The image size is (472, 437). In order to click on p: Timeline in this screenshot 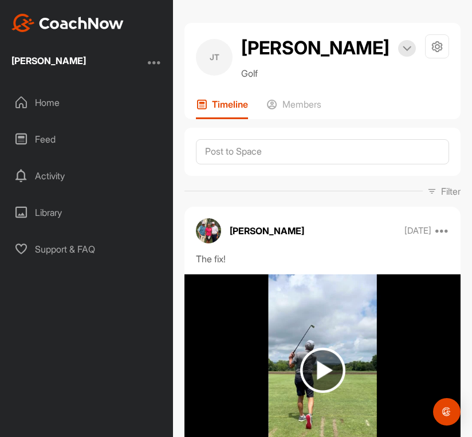, I will do `click(230, 104)`.